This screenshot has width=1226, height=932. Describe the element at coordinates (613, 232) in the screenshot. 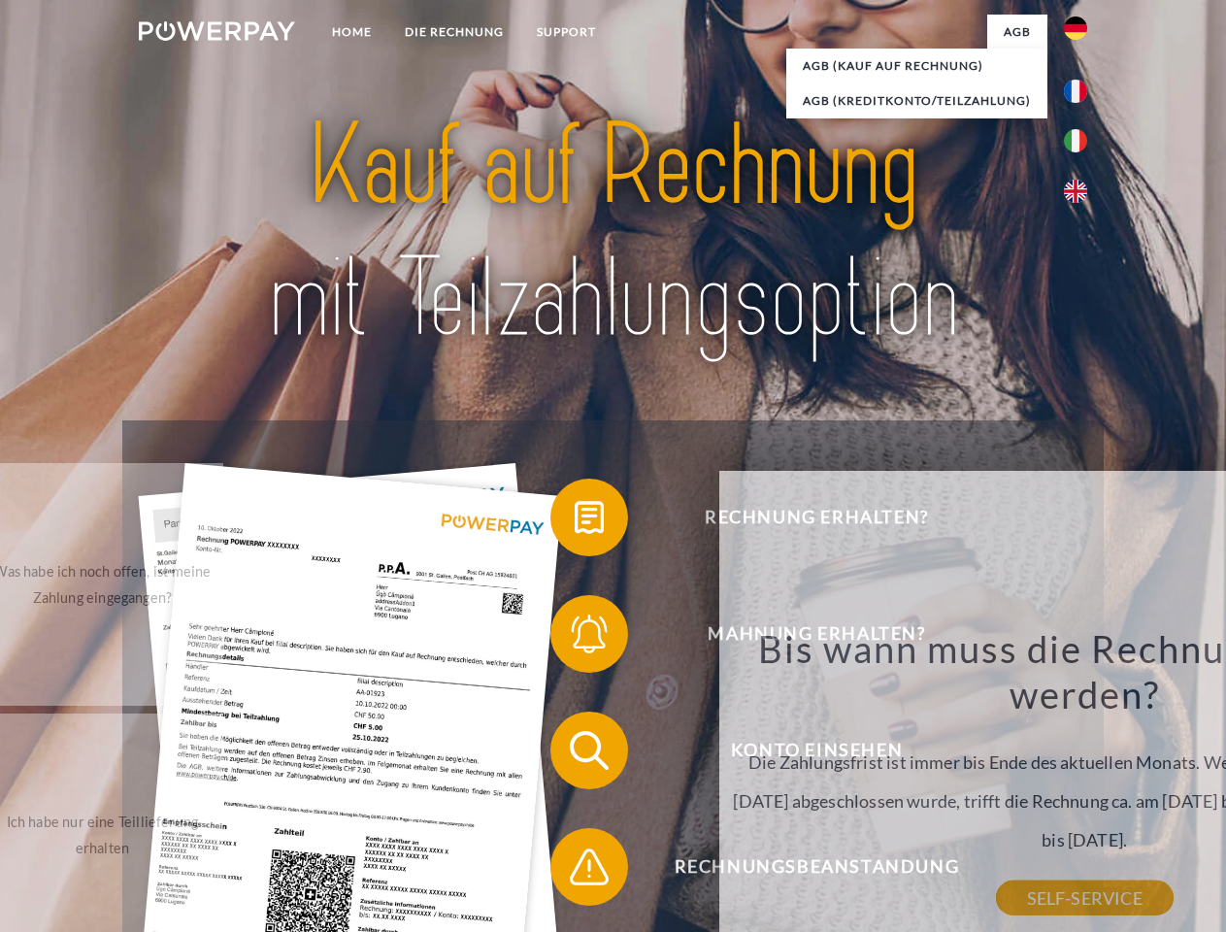

I see `img: title-powerpay_de.svg` at that location.